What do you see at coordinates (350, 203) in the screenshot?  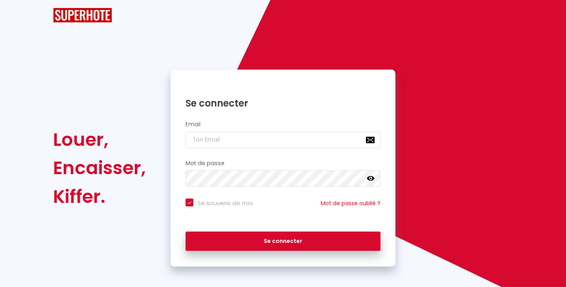 I see `a: Mot de passe oublié ?` at bounding box center [350, 203].